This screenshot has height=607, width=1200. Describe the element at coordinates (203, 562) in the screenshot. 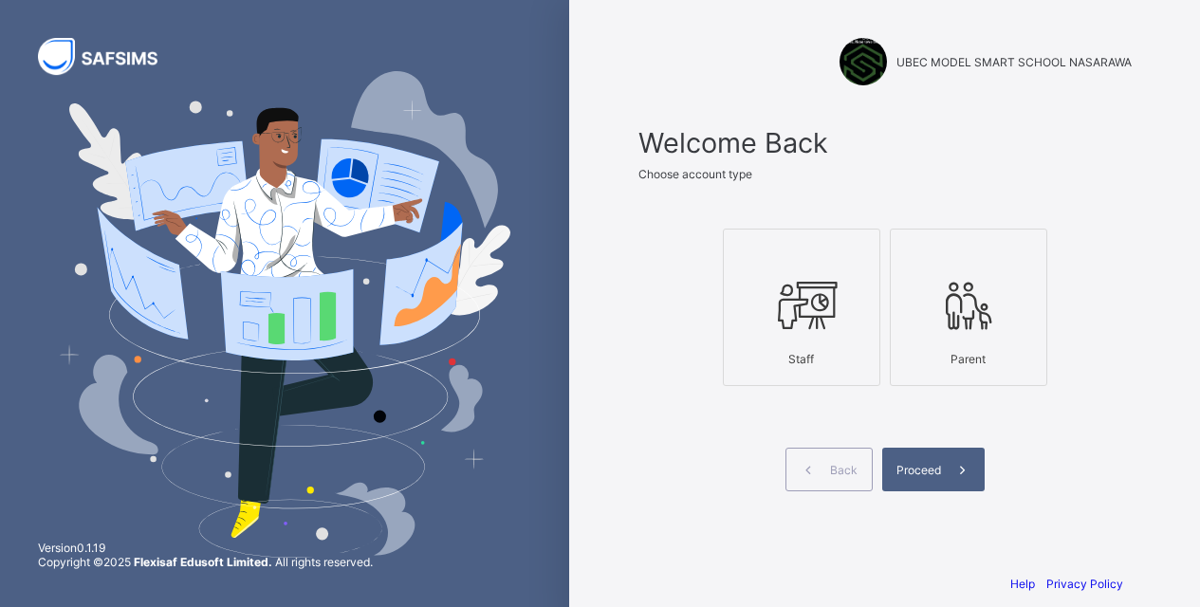

I see `strong: Flexisaf Edusoft Limited.` at that location.